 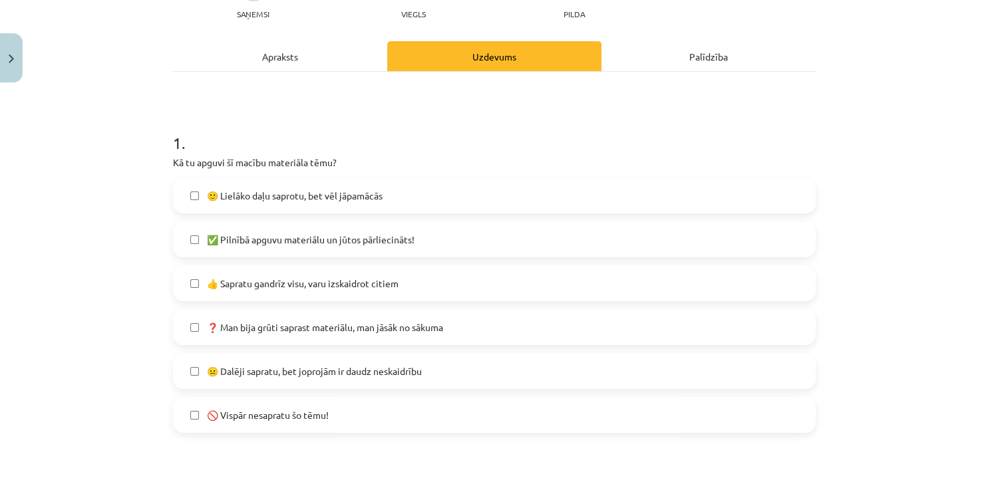 I want to click on span: ❓ Man bija grūti saprast materiālu, man jāsāk no sākuma, so click(x=325, y=327).